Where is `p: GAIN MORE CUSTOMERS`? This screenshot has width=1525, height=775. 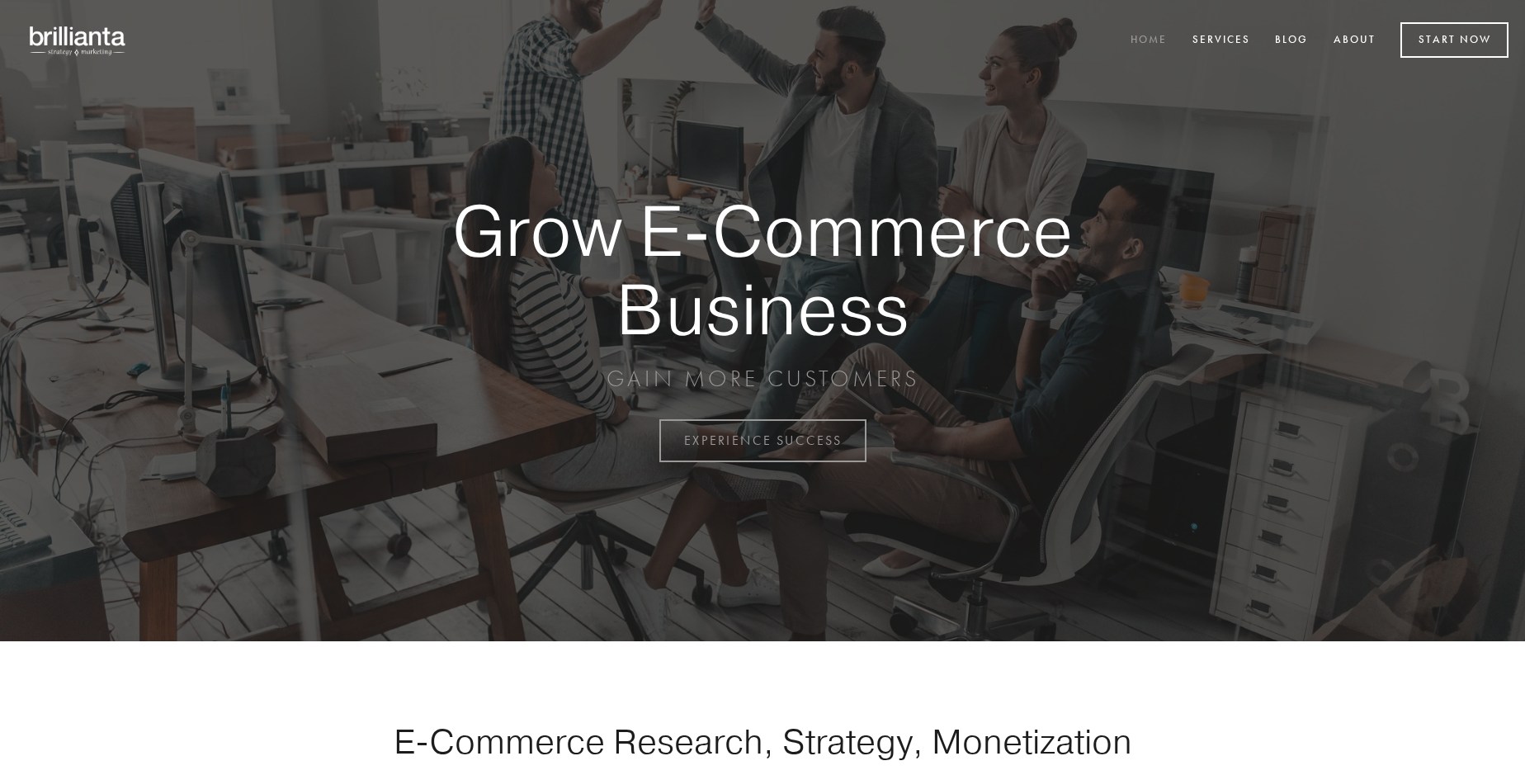
p: GAIN MORE CUSTOMERS is located at coordinates (763, 379).